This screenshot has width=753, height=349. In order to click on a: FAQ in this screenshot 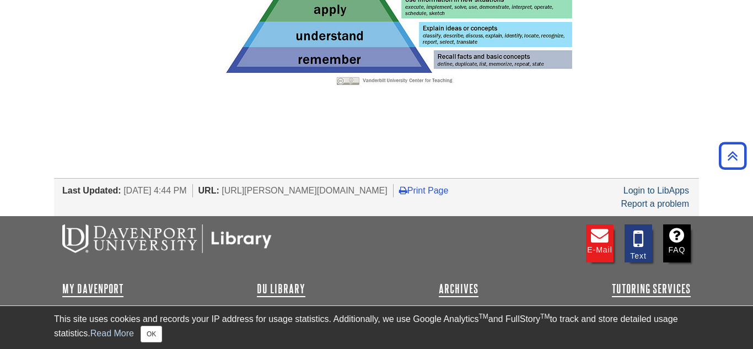, I will do `click(677, 243)`.